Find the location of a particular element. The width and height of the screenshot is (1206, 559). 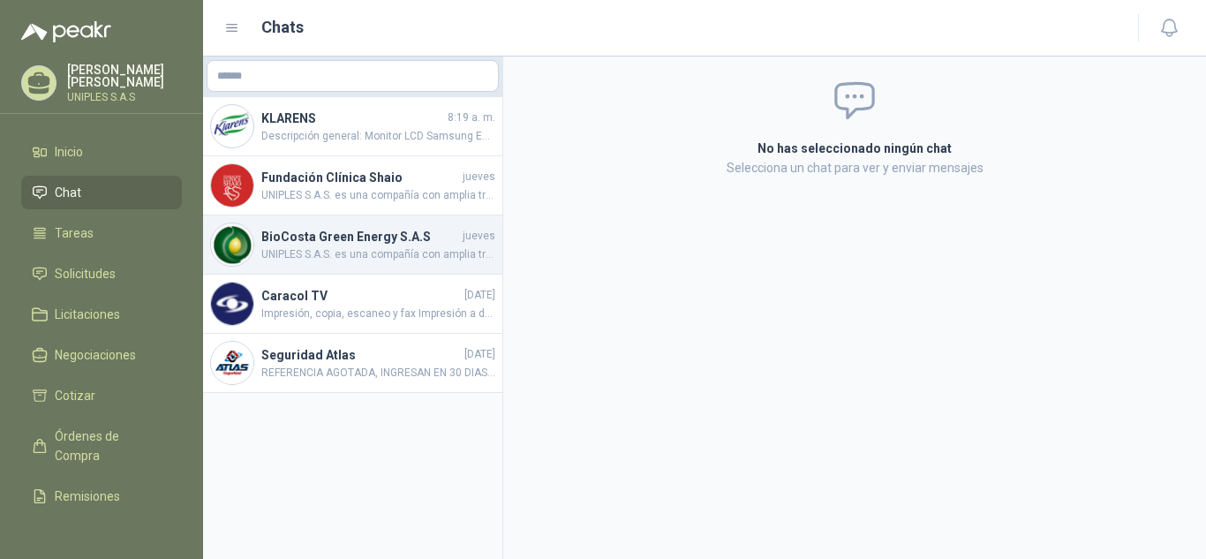

a: Cotizar is located at coordinates (102, 396).